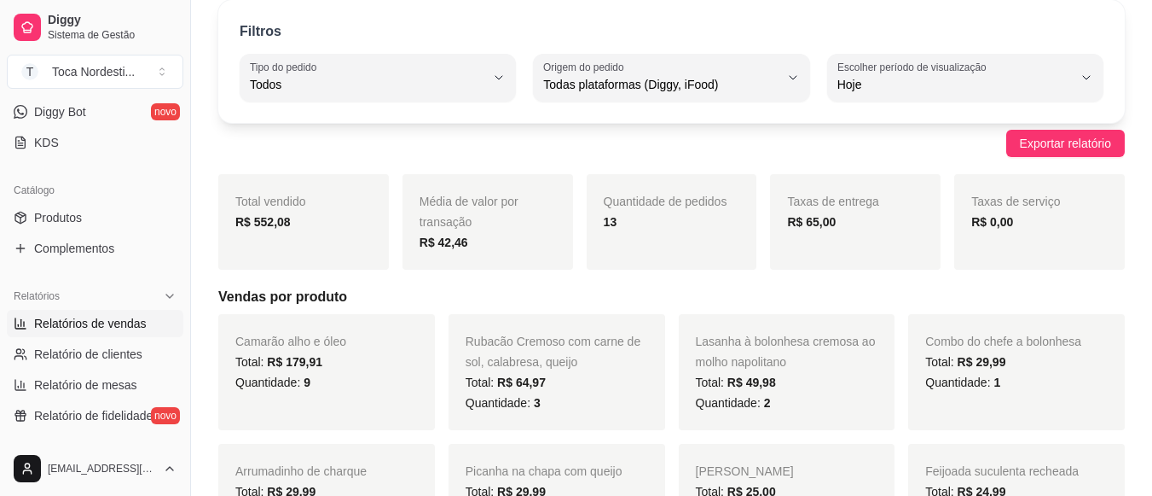  Describe the element at coordinates (992, 222) in the screenshot. I see `strong: R$ 0,00` at that location.